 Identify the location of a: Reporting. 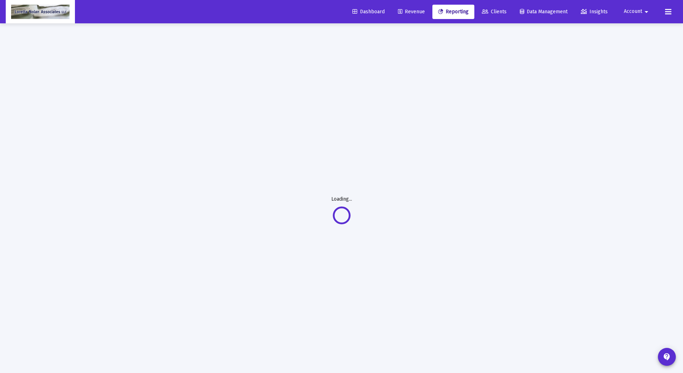
(453, 12).